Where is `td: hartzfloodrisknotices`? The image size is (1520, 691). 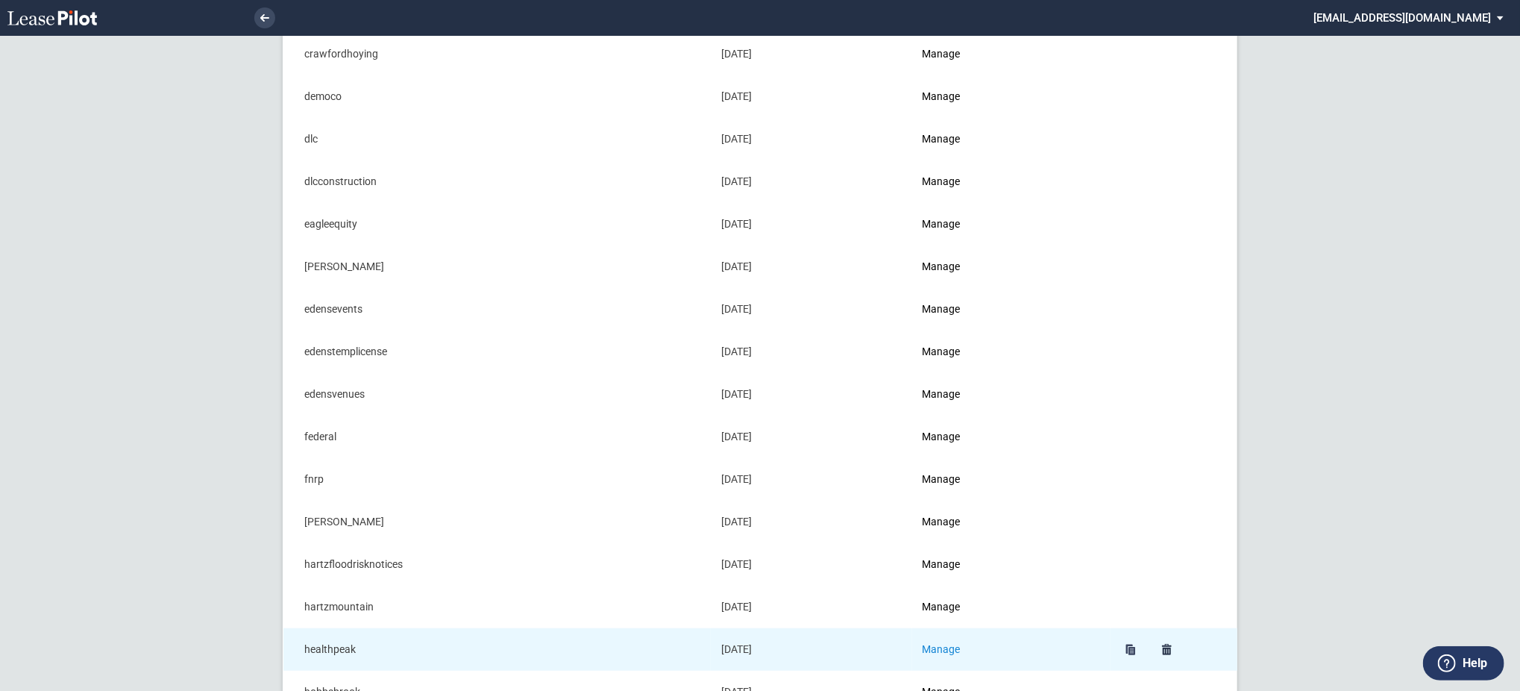 td: hartzfloodrisknotices is located at coordinates (498, 564).